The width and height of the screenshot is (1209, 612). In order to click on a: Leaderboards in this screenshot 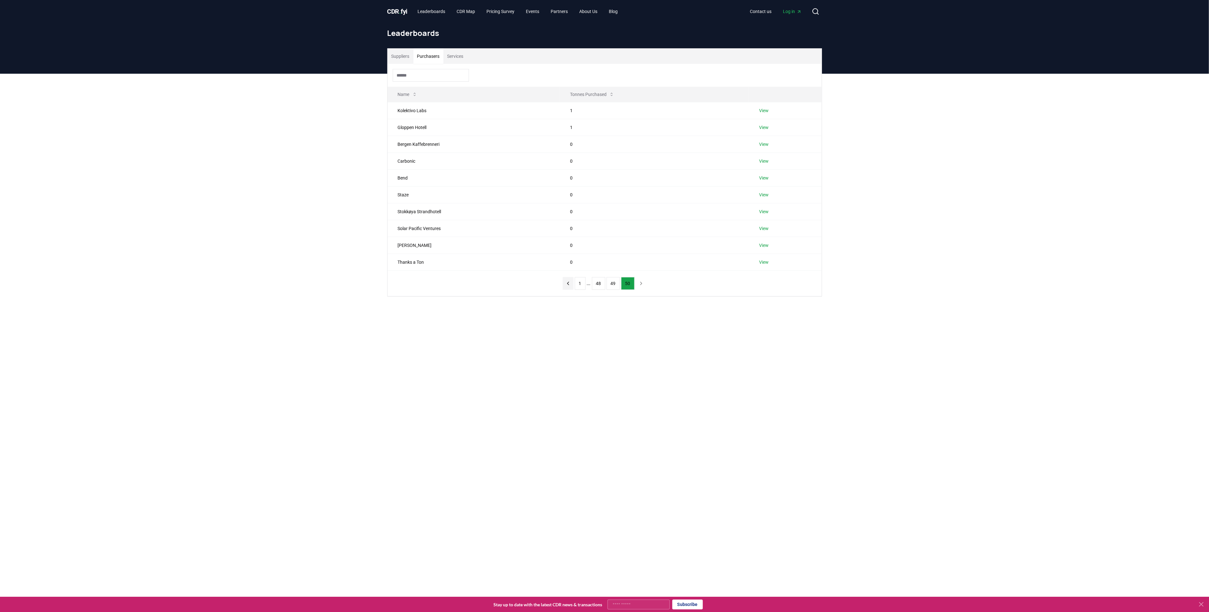, I will do `click(431, 11)`.